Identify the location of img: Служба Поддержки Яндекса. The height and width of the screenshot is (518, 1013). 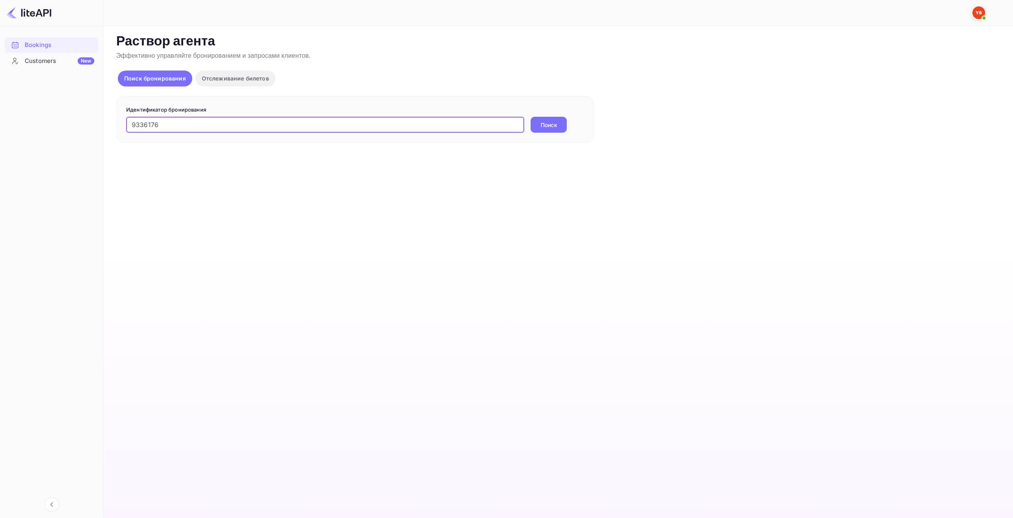
(979, 13).